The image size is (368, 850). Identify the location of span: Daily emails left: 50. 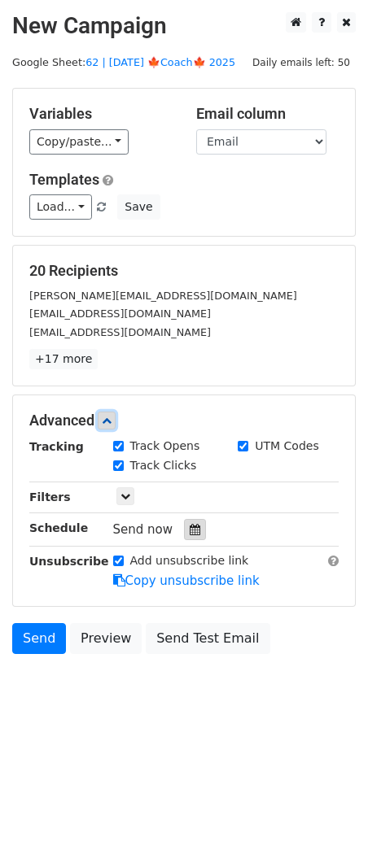
(301, 63).